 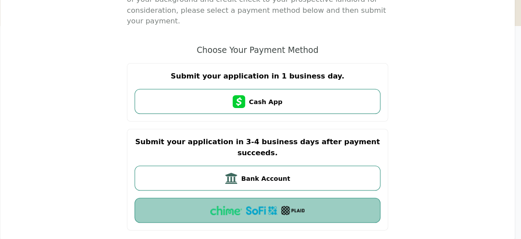 What do you see at coordinates (268, 180) in the screenshot?
I see `span: Bank Account` at bounding box center [268, 180].